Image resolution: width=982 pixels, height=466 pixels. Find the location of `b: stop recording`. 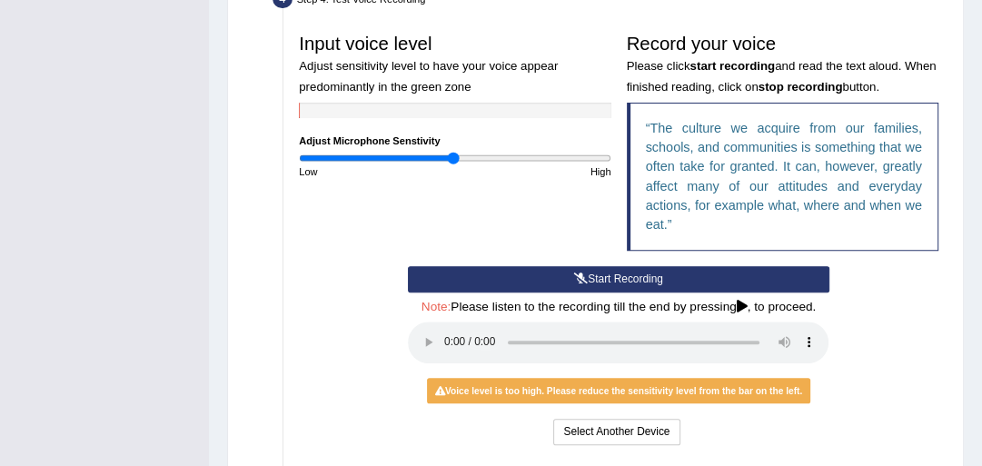

b: stop recording is located at coordinates (800, 86).